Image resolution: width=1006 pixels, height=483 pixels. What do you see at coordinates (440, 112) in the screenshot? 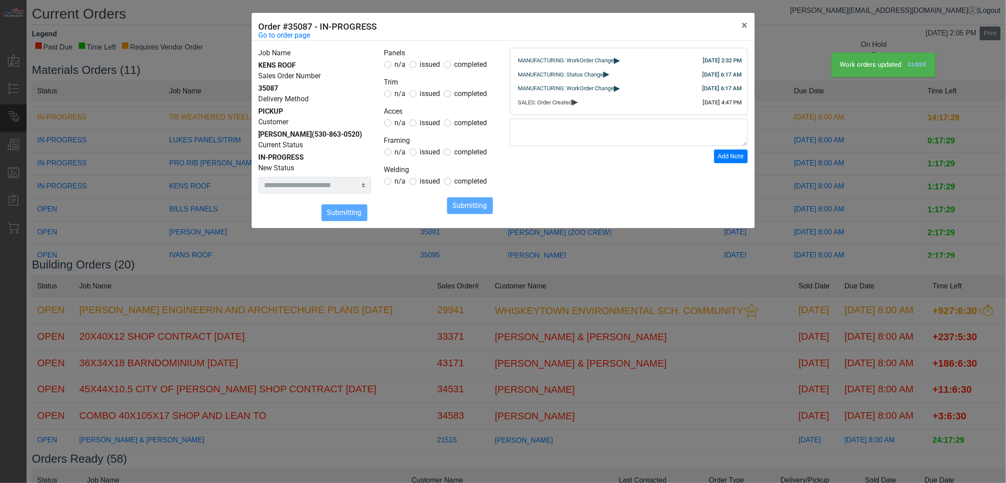
I see `legend: Acces` at bounding box center [440, 112].